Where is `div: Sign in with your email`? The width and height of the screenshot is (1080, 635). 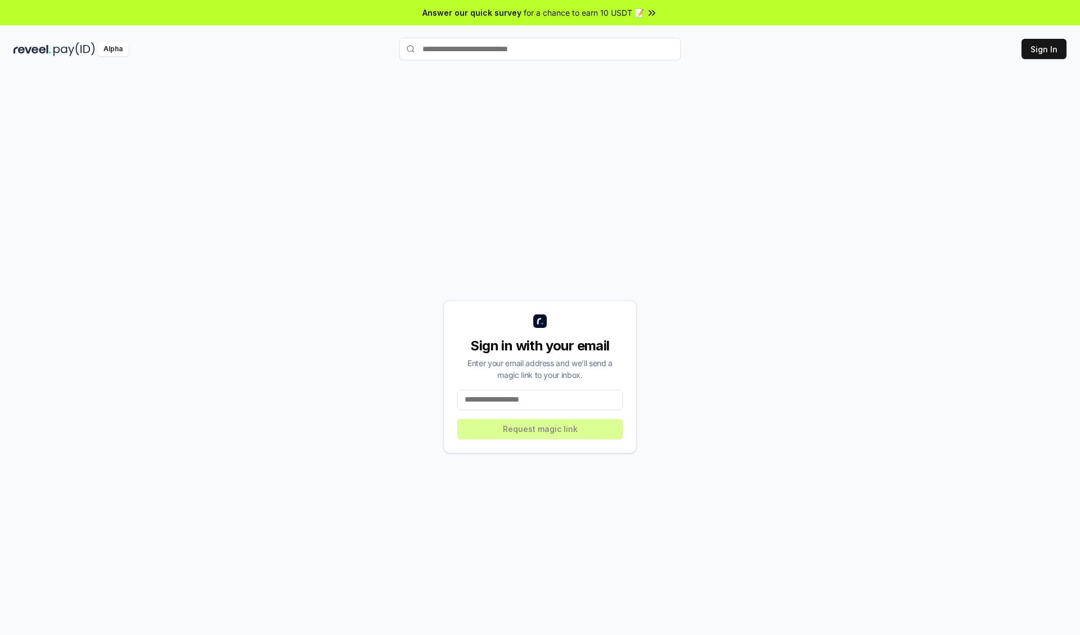
div: Sign in with your email is located at coordinates (540, 346).